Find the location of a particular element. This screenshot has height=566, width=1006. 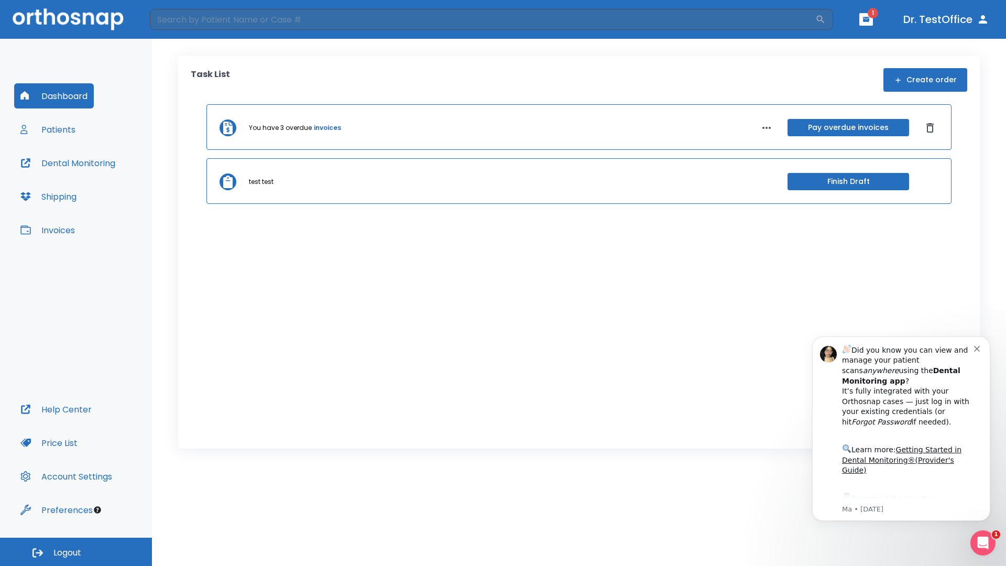

img: Orthosnap is located at coordinates (68, 19).